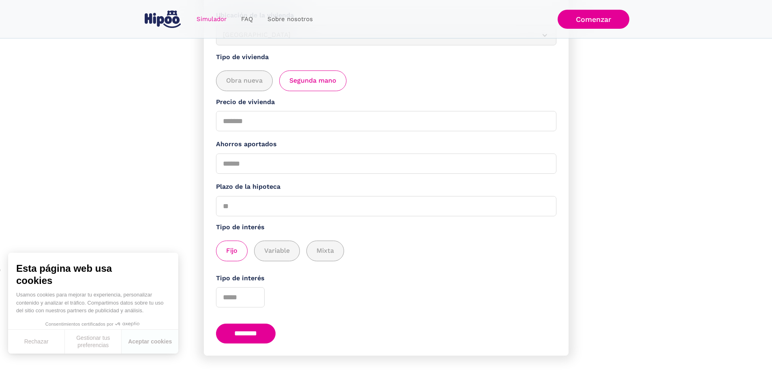 This screenshot has height=386, width=772. What do you see at coordinates (277, 251) in the screenshot?
I see `span: Variable` at bounding box center [277, 251].